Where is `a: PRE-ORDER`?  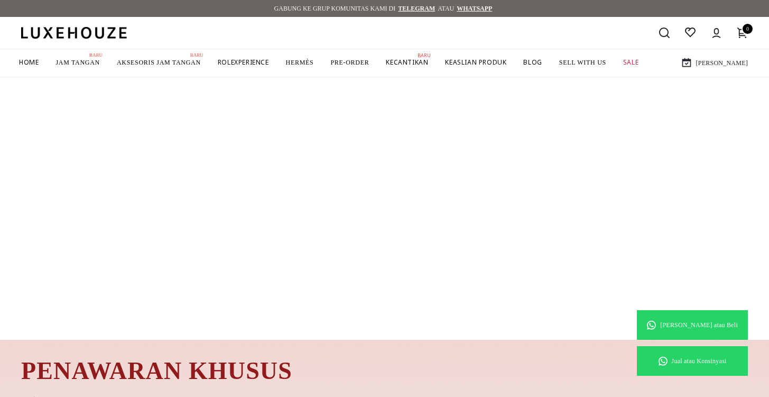 a: PRE-ORDER is located at coordinates (350, 63).